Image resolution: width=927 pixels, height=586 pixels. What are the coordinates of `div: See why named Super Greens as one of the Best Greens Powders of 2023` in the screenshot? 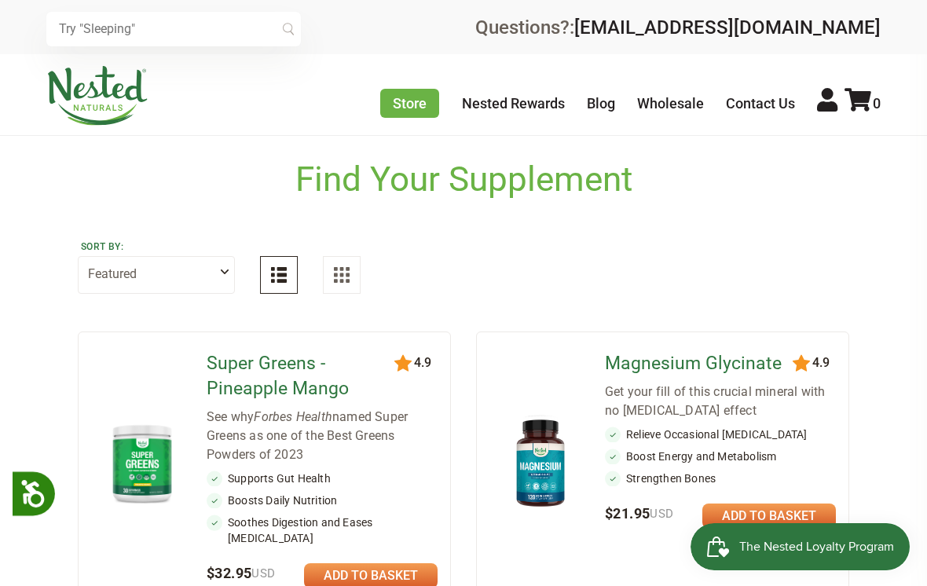 It's located at (322, 436).